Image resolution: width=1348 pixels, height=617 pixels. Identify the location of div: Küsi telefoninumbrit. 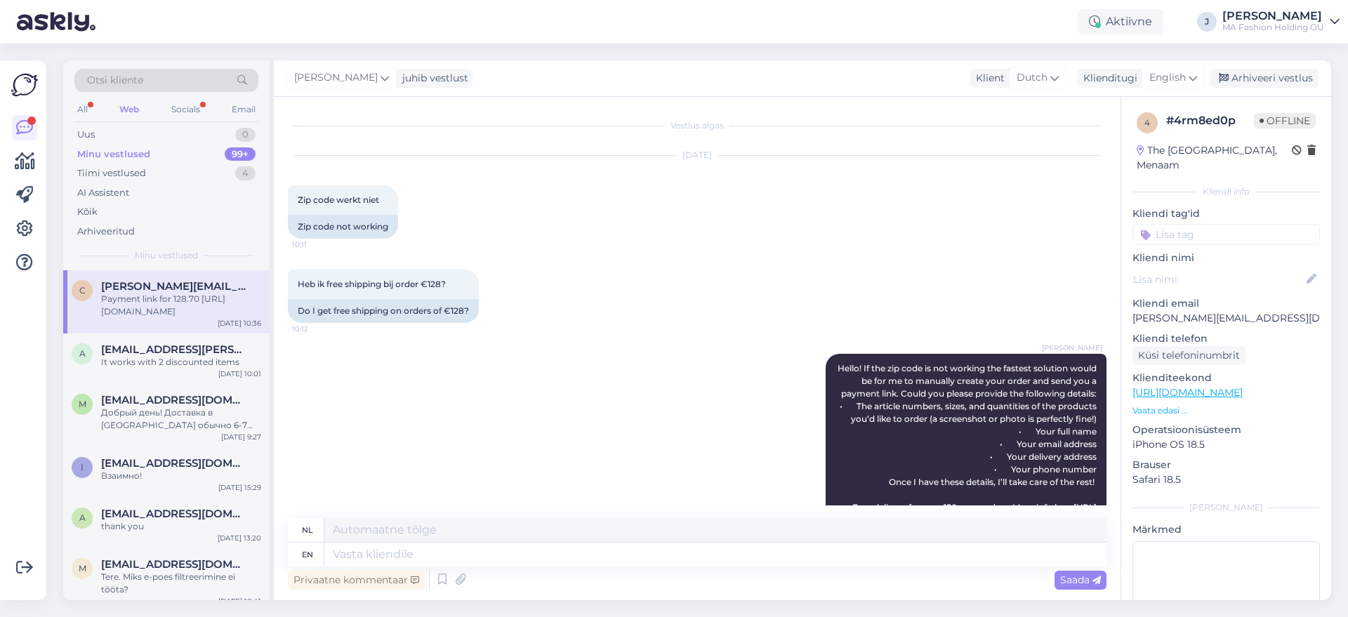
(1188, 355).